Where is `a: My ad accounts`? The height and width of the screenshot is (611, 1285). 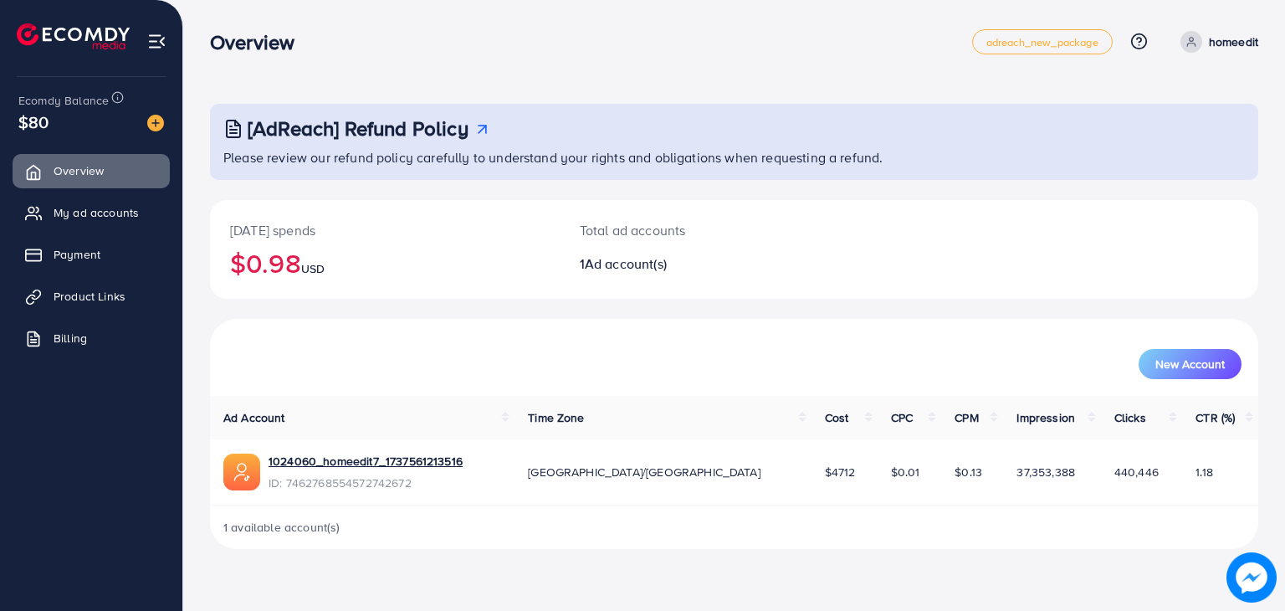 a: My ad accounts is located at coordinates (91, 213).